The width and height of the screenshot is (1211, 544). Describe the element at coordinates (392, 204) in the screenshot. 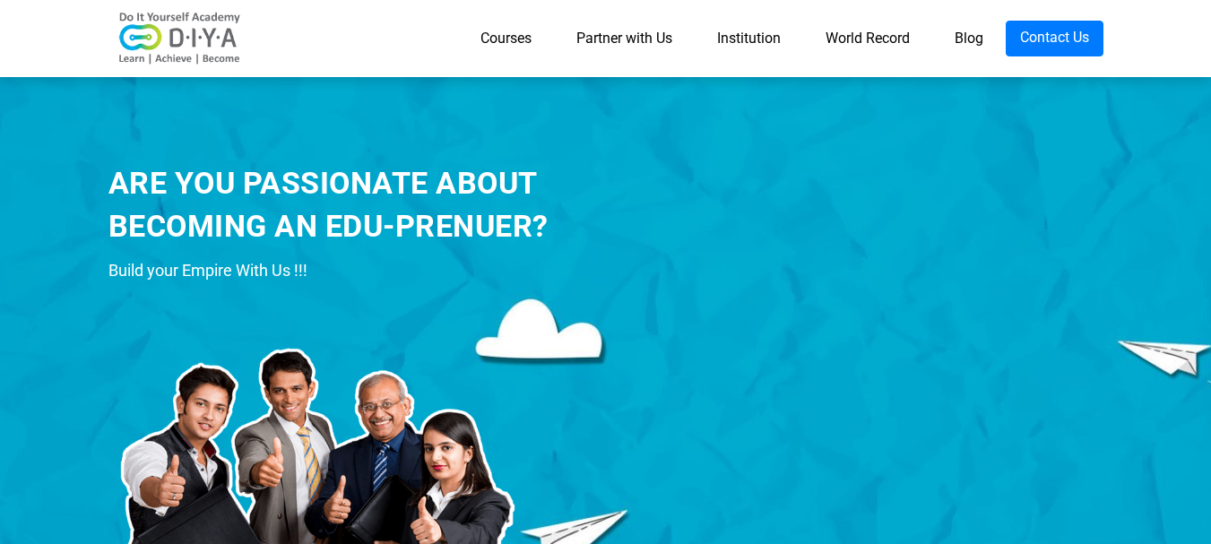

I see `div: ARE YOU PASSIONATE ABOUT BECOMING AN EDU-PRENUER?` at that location.